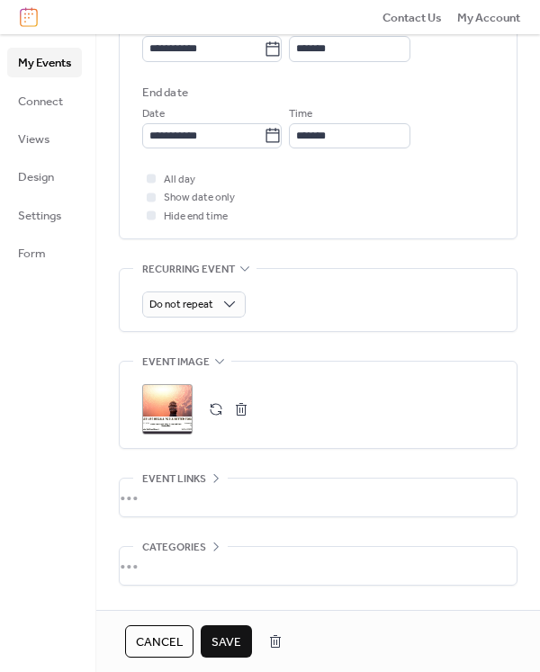 The width and height of the screenshot is (540, 672). What do you see at coordinates (159, 642) in the screenshot?
I see `button: Cancel` at bounding box center [159, 642].